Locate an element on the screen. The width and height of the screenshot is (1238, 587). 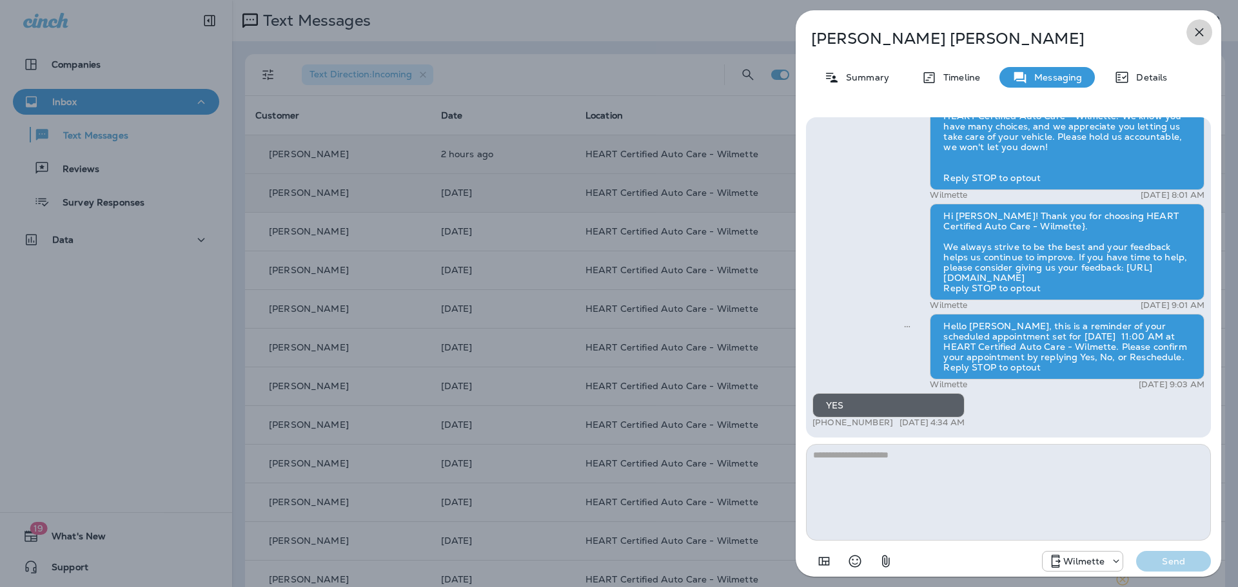
button: Select an emoji is located at coordinates (855, 562).